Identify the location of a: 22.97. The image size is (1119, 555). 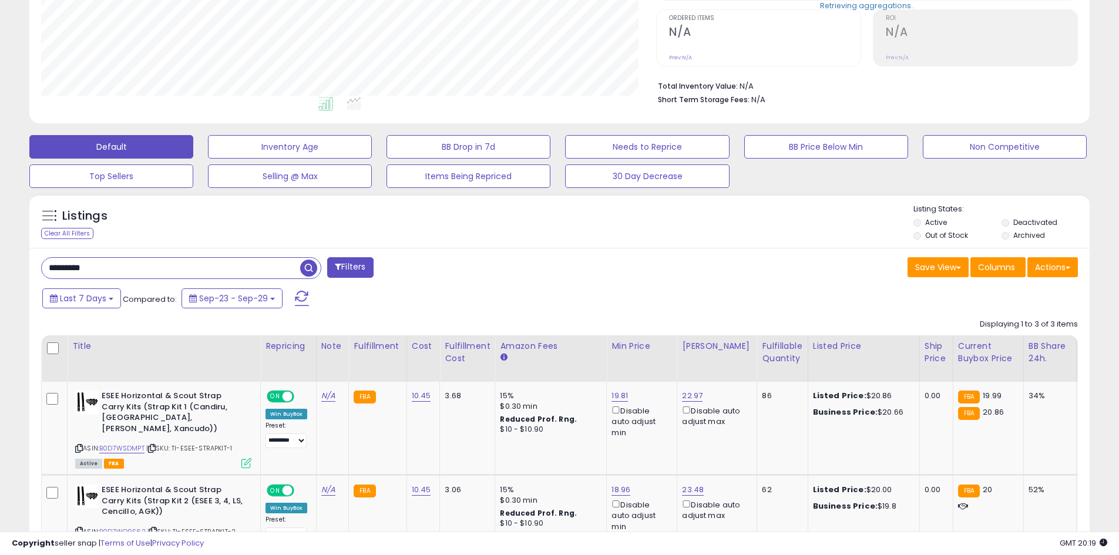
(692, 396).